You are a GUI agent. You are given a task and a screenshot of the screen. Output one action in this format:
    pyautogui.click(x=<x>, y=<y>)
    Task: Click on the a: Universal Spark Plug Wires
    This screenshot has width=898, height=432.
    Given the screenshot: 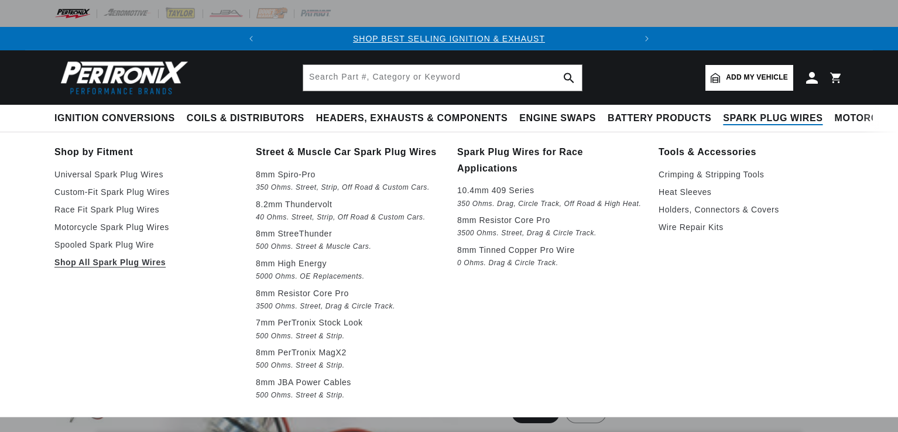 What is the action you would take?
    pyautogui.click(x=147, y=174)
    